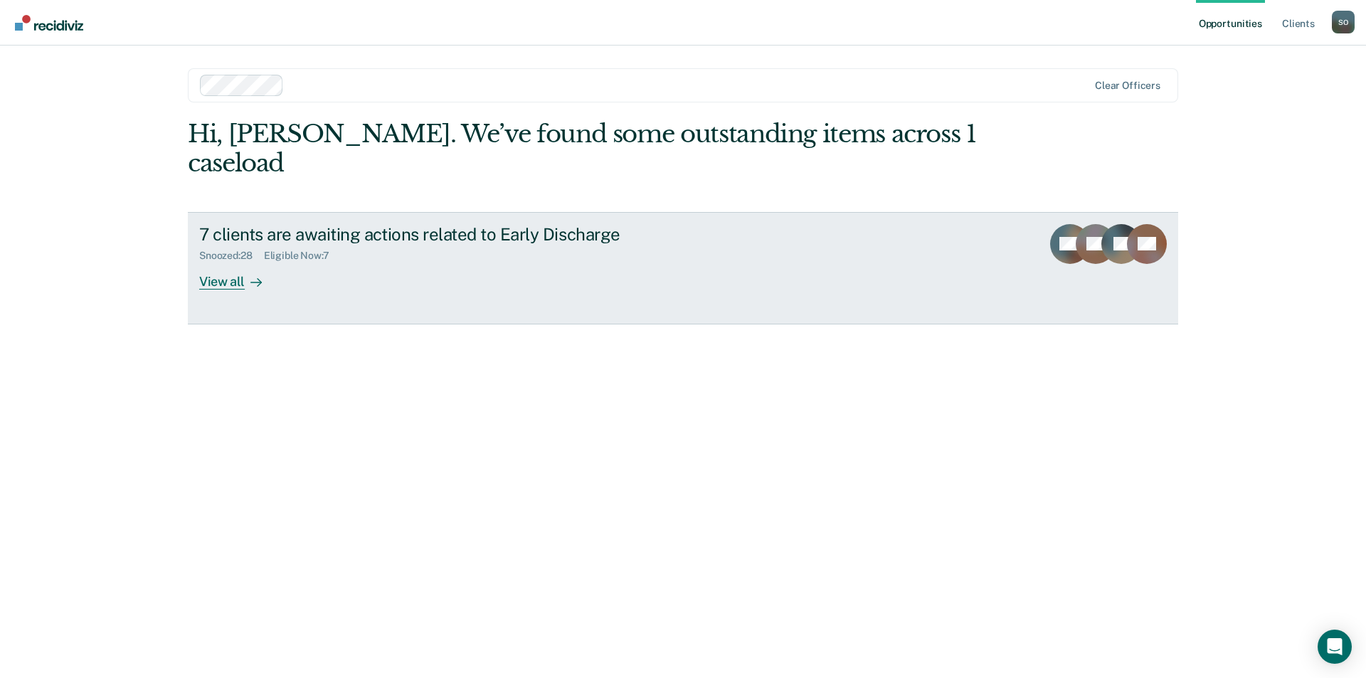 The image size is (1366, 678). What do you see at coordinates (1343, 22) in the screenshot?
I see `button: Profile dropdown button` at bounding box center [1343, 22].